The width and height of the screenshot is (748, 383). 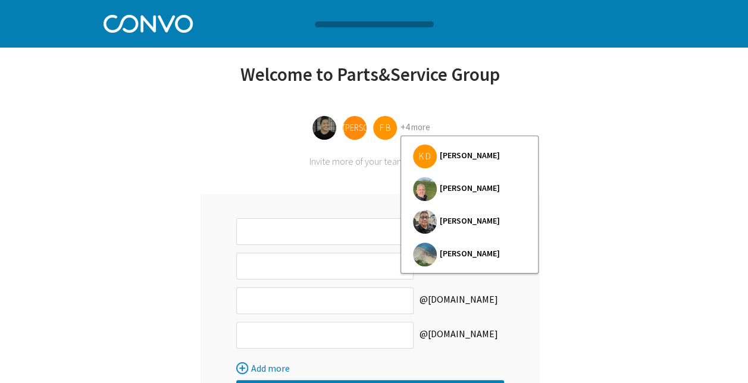 What do you see at coordinates (425, 189) in the screenshot?
I see `img: Jay Jones` at bounding box center [425, 189].